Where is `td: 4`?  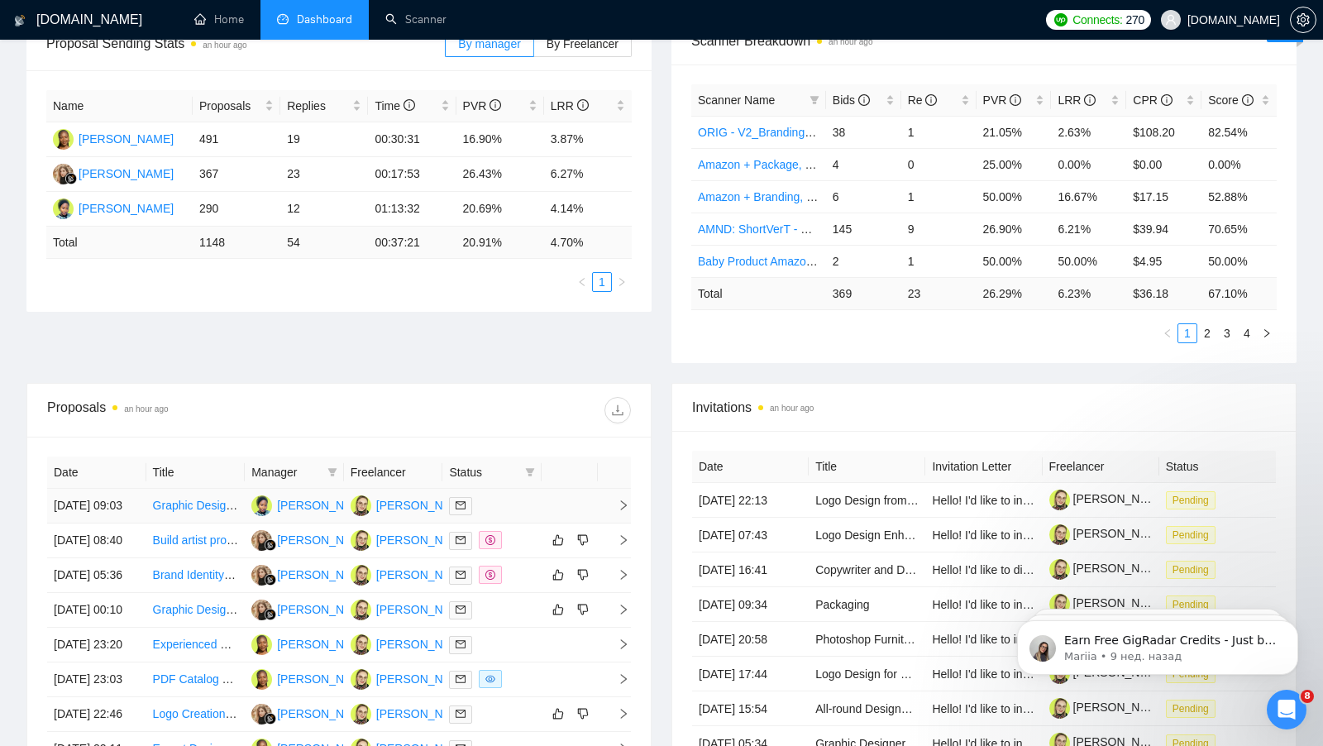
td: 4 is located at coordinates (863, 164).